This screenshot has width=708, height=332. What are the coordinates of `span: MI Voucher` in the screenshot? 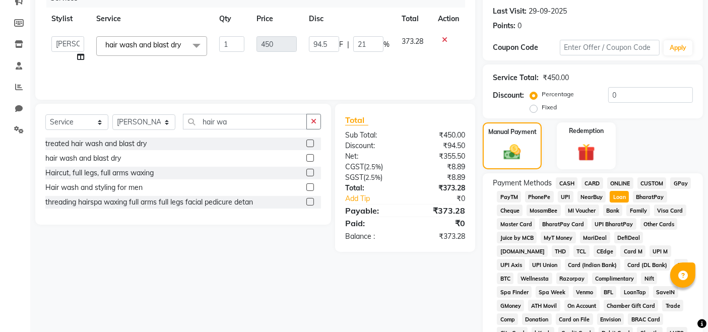 It's located at (582, 210).